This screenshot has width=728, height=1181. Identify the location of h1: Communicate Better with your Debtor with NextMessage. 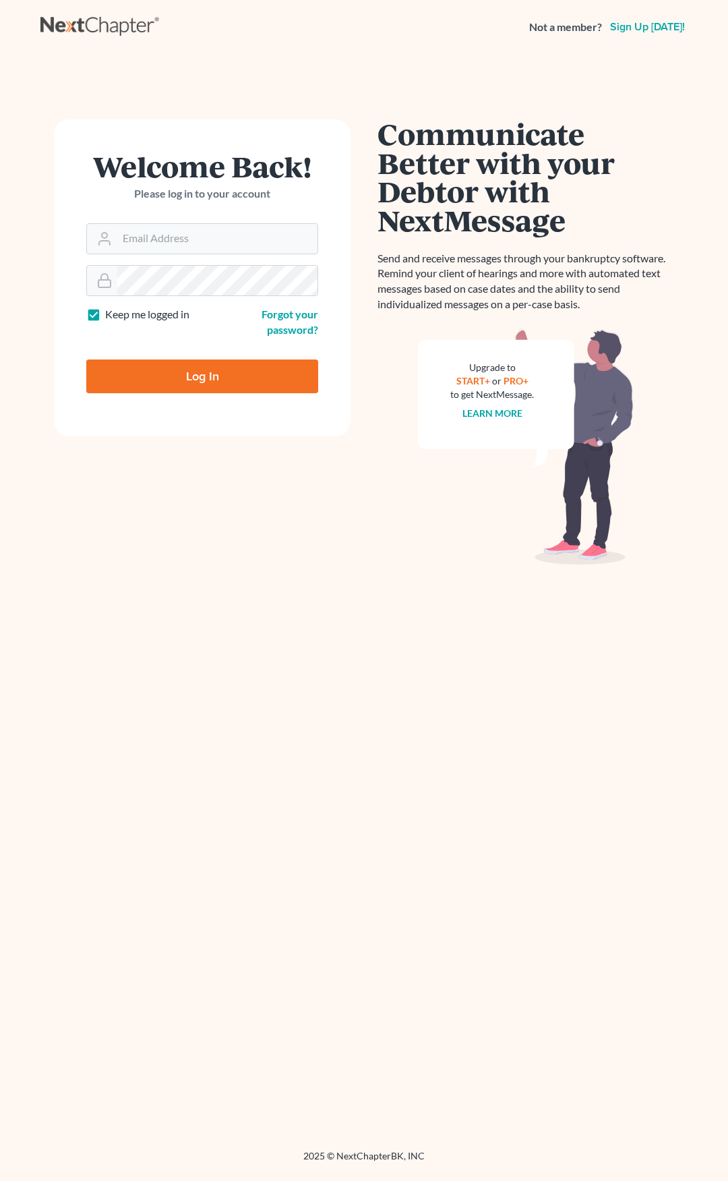
(526, 177).